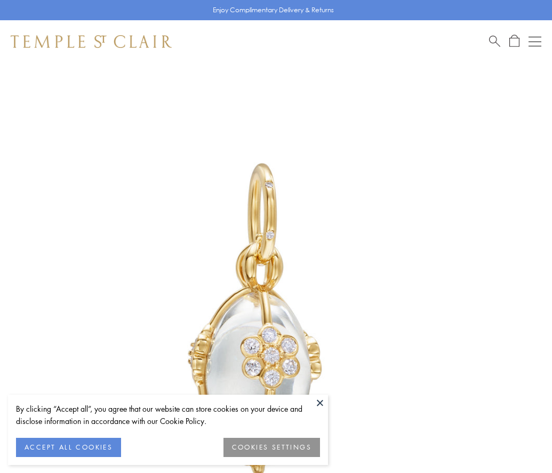  Describe the element at coordinates (514, 41) in the screenshot. I see `a: Open Shopping Bag` at that location.